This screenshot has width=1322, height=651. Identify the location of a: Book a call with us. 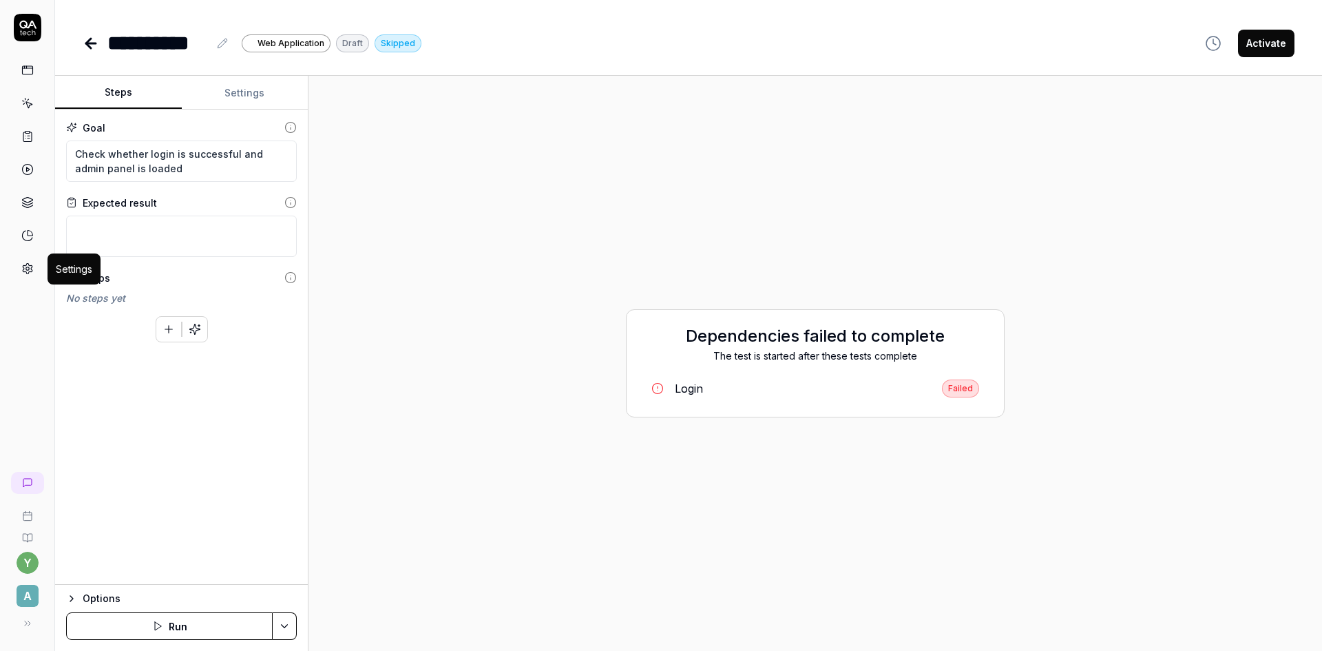
(27, 510).